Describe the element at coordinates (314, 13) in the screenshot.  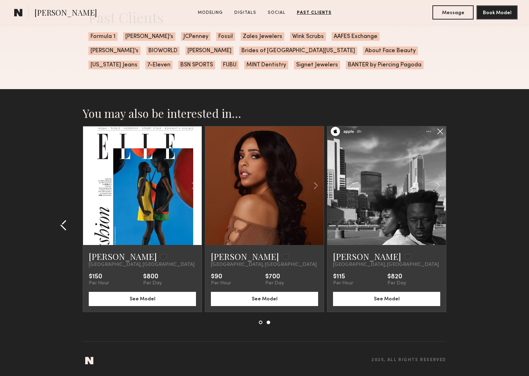
I see `a: Past Clients` at that location.